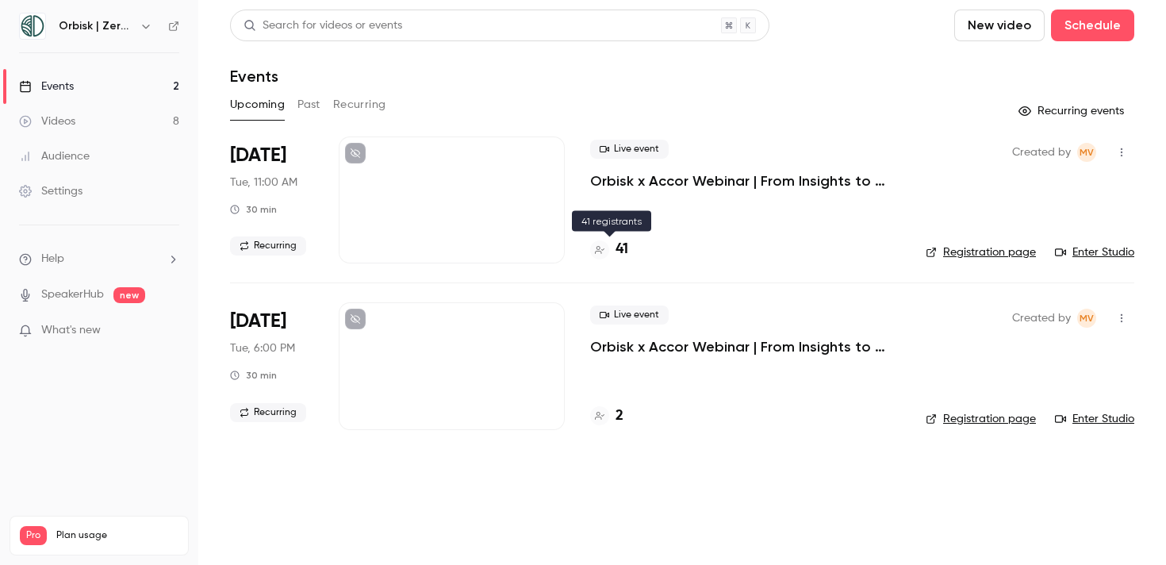  I want to click on div: Settings, so click(51, 191).